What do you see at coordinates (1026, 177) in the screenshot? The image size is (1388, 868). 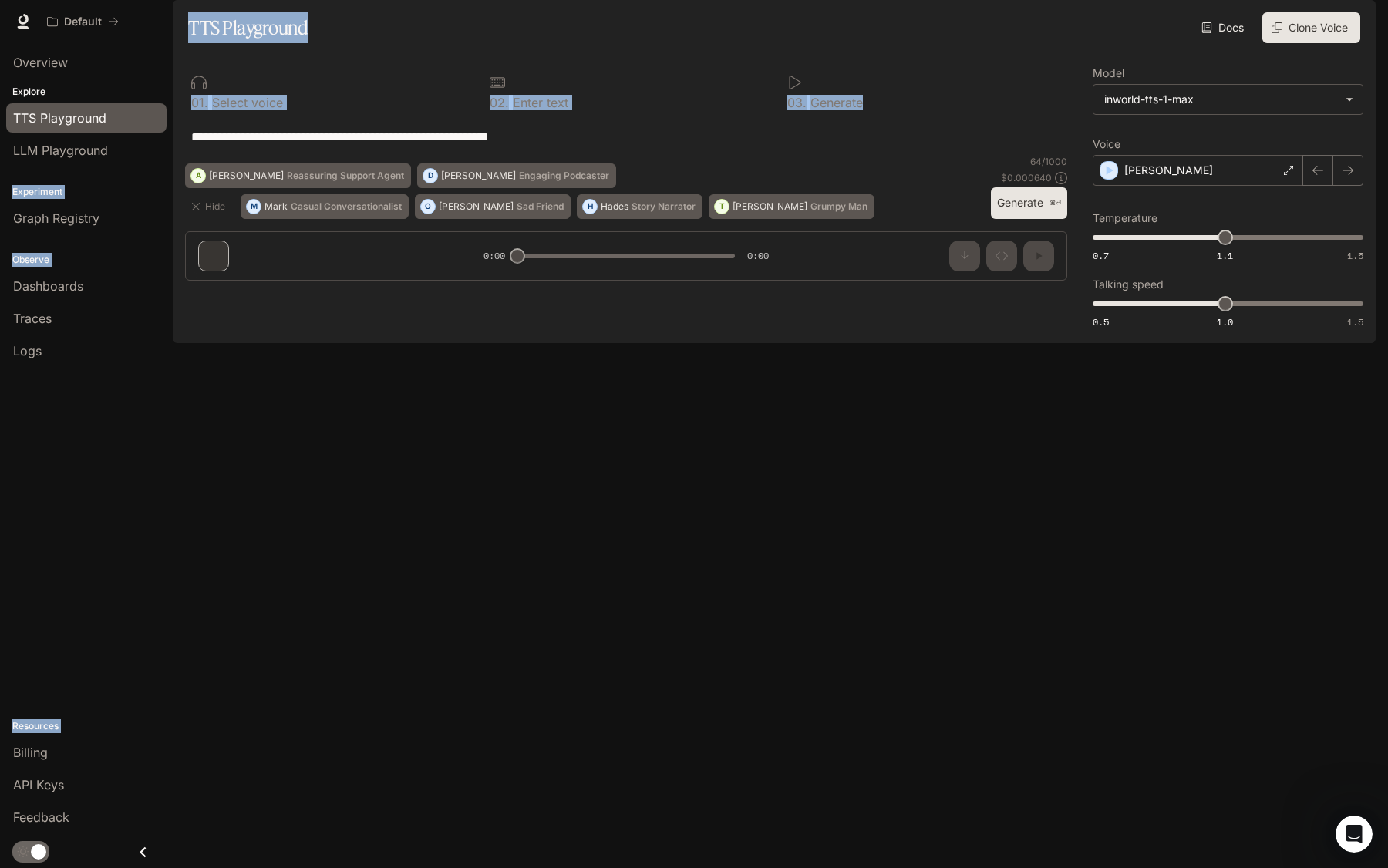 I see `p: $ 0.000640` at bounding box center [1026, 177].